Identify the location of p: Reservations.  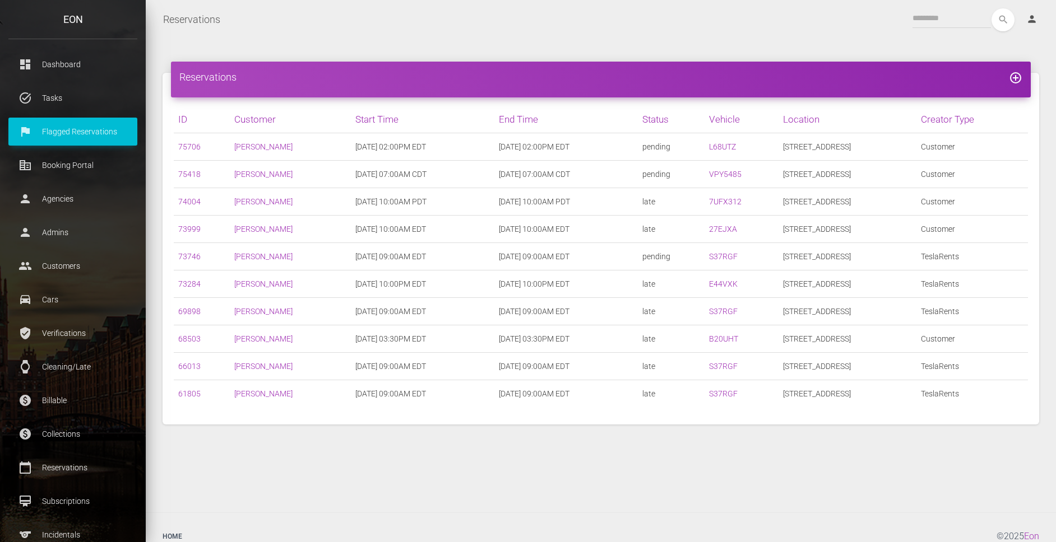
(73, 468).